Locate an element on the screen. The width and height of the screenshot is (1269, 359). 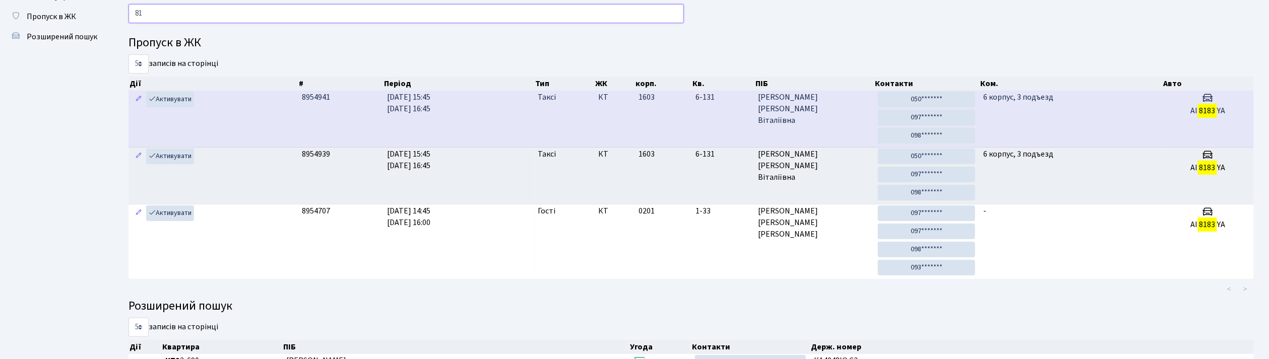
th: Тип is located at coordinates (564, 84).